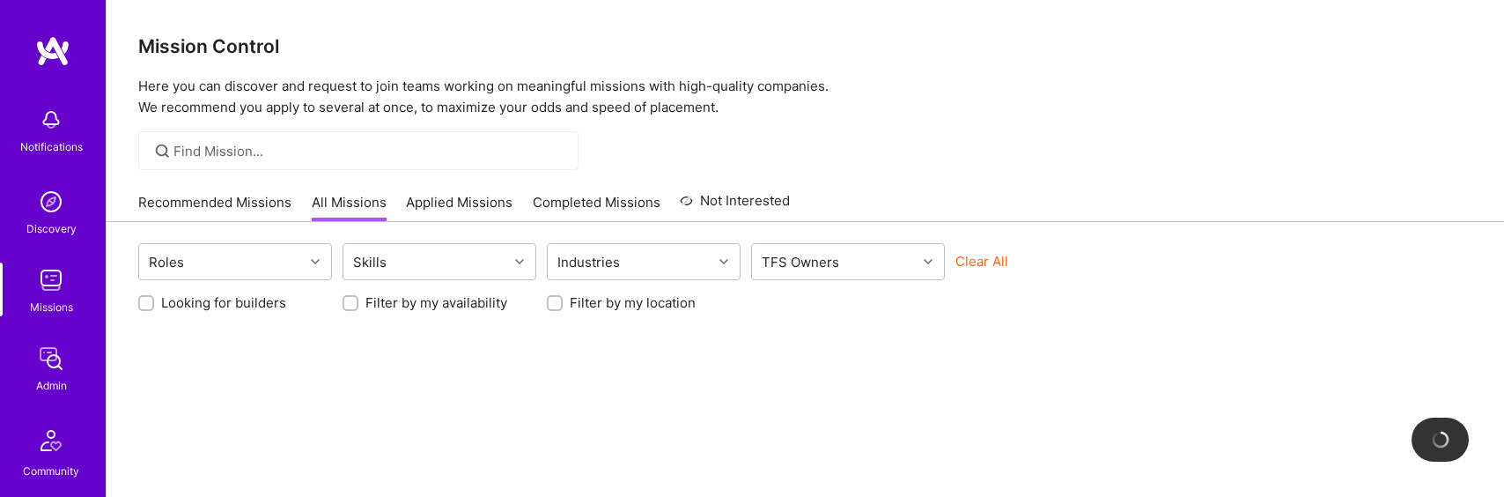 This screenshot has width=1504, height=497. Describe the element at coordinates (369, 151) in the screenshot. I see `input: Find Mission...` at that location.